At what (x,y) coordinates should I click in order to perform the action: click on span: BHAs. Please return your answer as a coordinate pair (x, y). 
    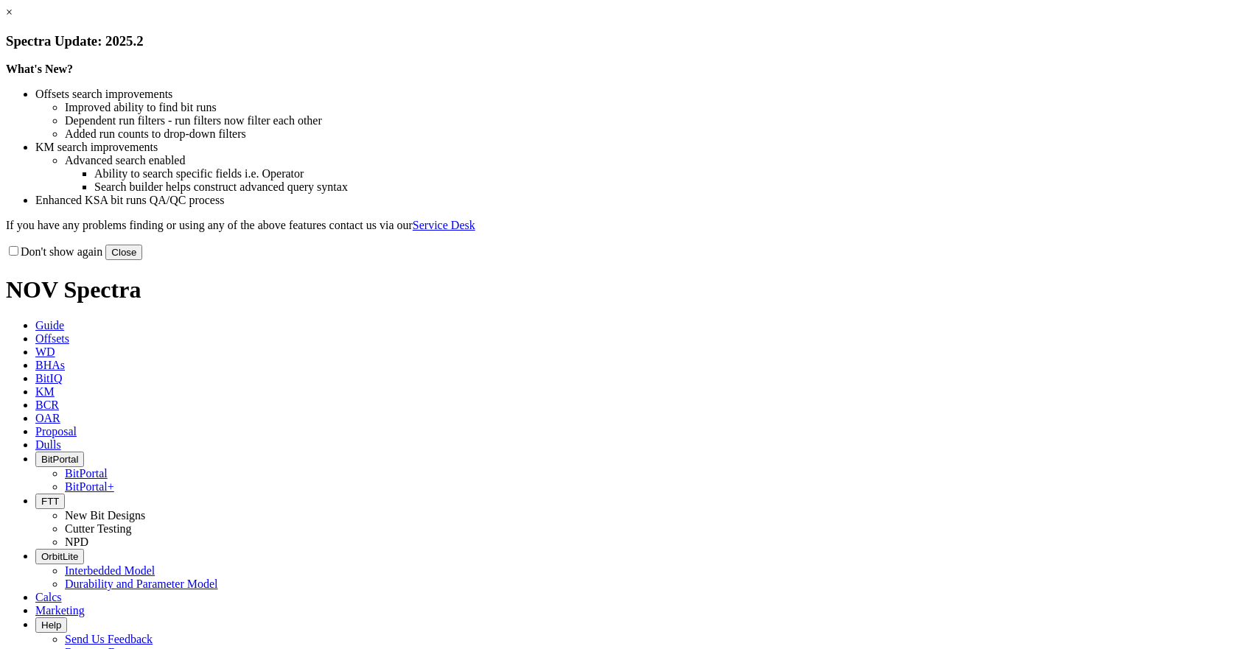
    Looking at the image, I should click on (50, 365).